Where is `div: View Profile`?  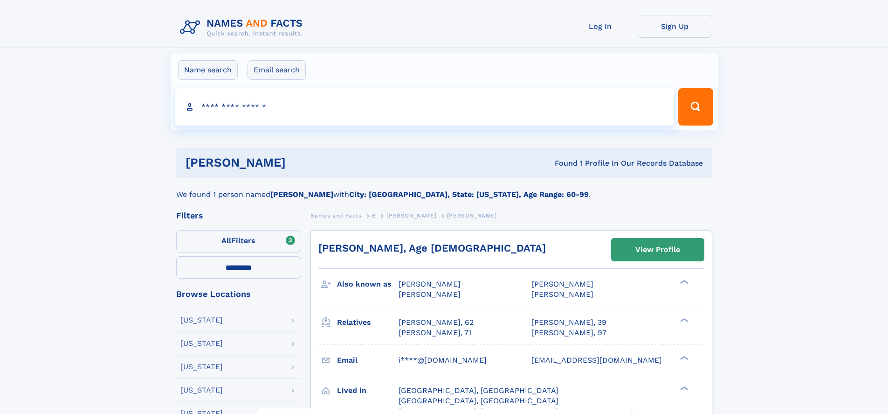
div: View Profile is located at coordinates (658, 249).